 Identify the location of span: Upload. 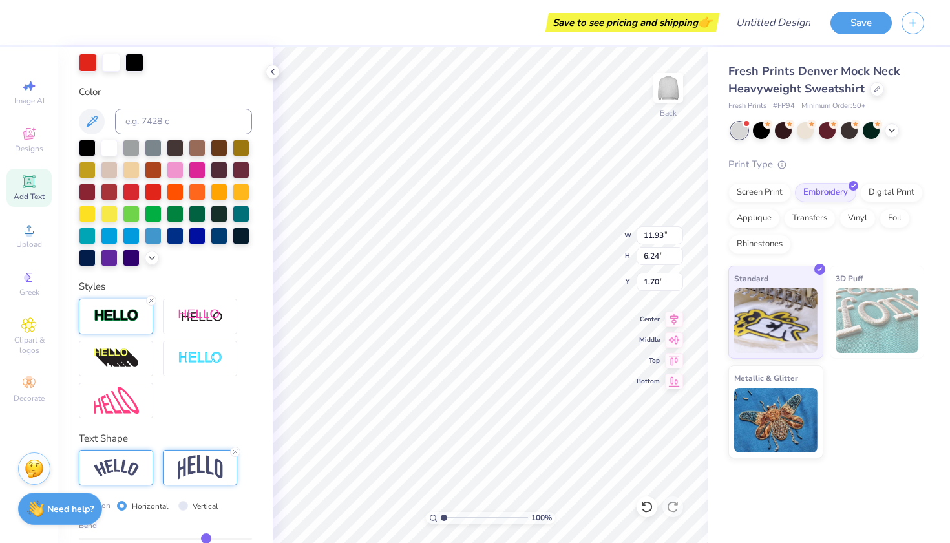
(29, 244).